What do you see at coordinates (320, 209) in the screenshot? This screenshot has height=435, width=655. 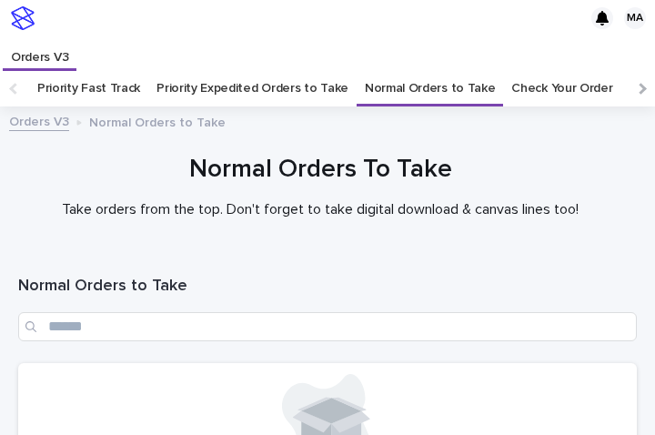 I see `p: Take orders from the top. Don't forget to take digital download & canvas lines too!` at bounding box center [320, 209].